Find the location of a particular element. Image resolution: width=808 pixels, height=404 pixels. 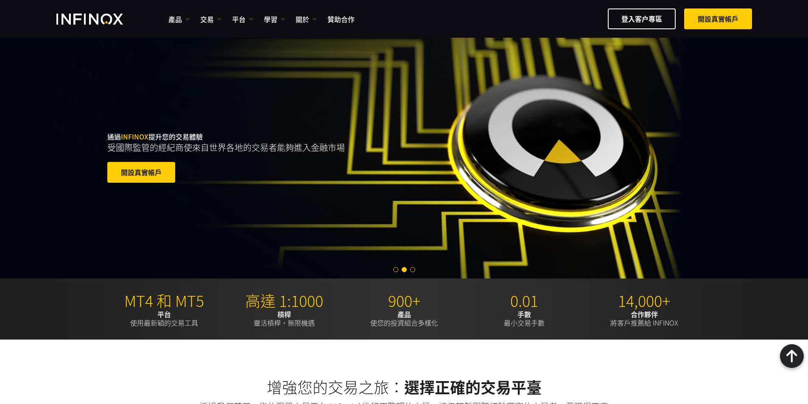

a: 學習 is located at coordinates (274, 19).